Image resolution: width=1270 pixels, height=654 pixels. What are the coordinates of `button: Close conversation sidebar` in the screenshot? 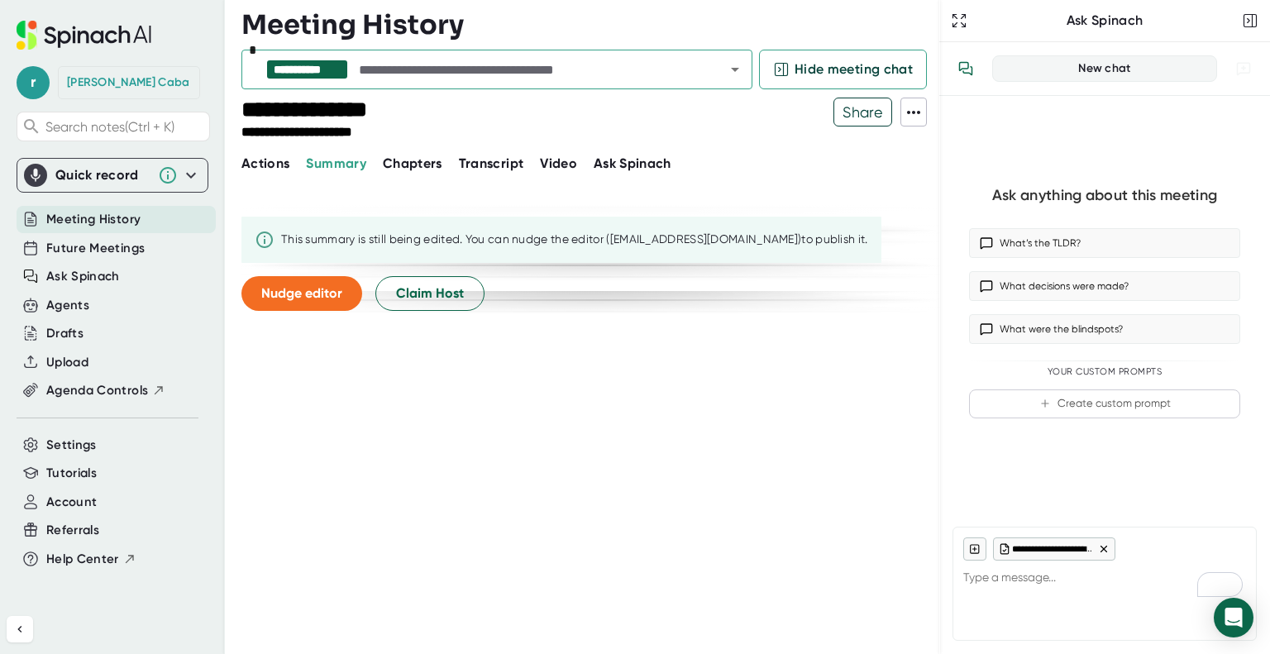 It's located at (1250, 21).